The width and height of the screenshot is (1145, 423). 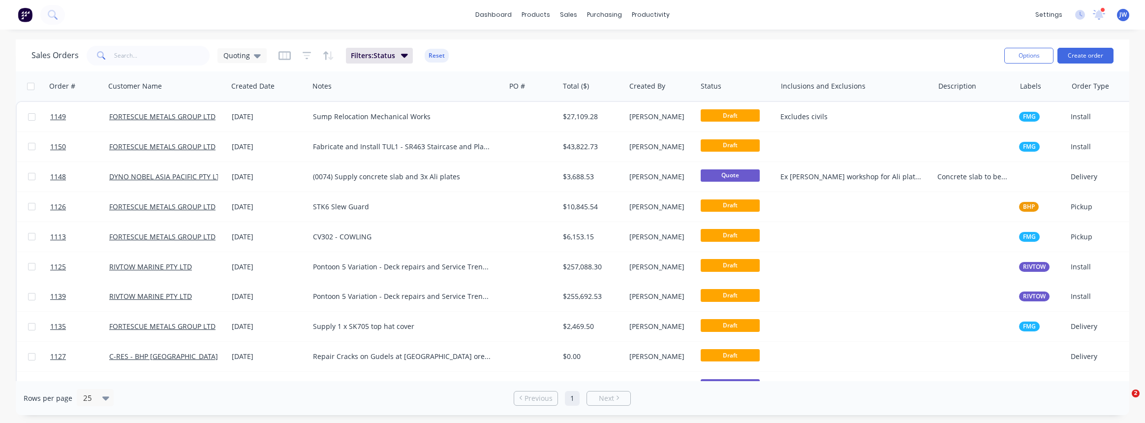 What do you see at coordinates (80, 267) in the screenshot?
I see `a: 1125` at bounding box center [80, 267].